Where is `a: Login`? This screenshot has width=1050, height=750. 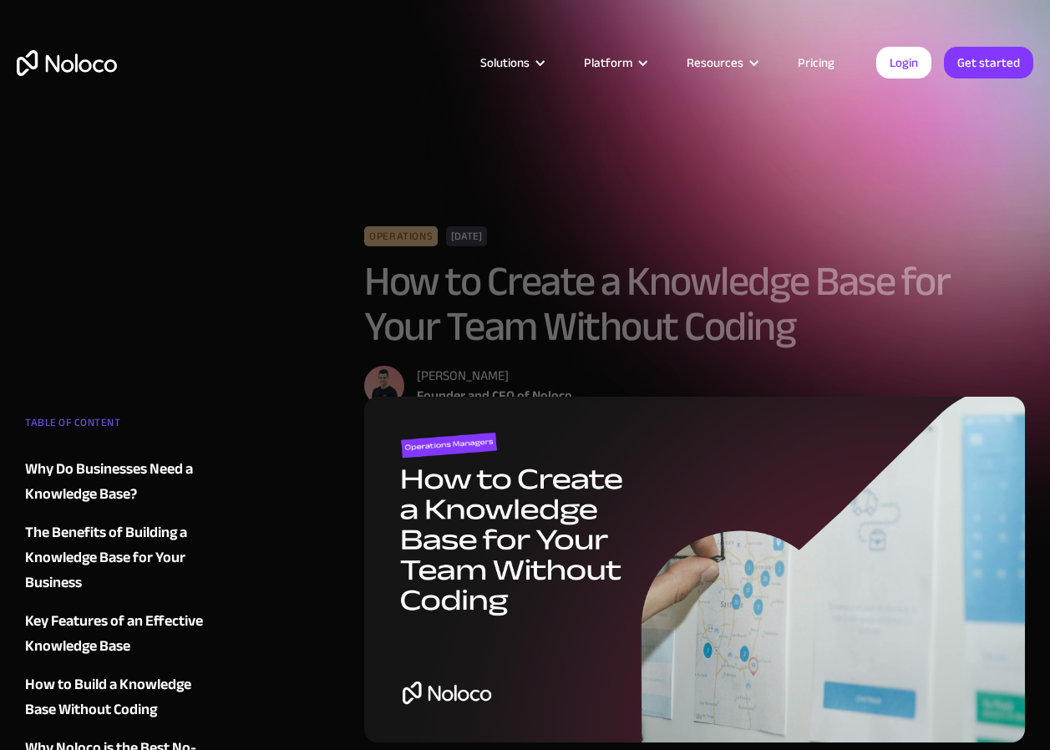 a: Login is located at coordinates (904, 63).